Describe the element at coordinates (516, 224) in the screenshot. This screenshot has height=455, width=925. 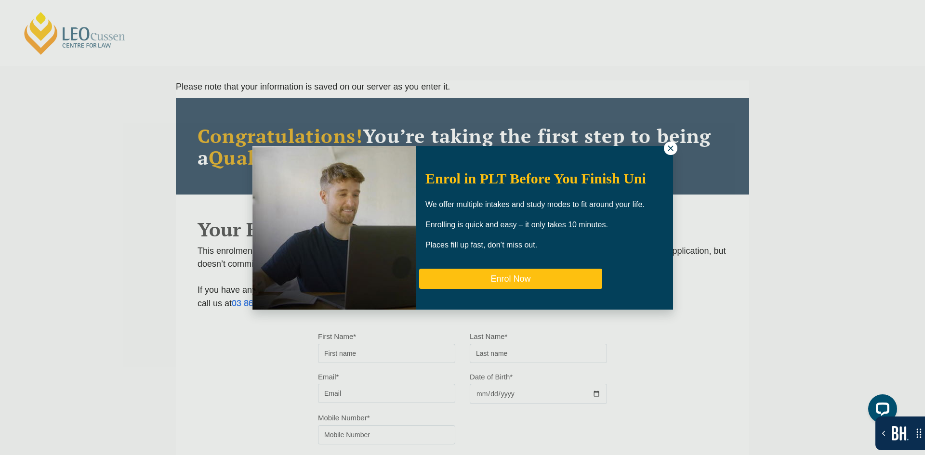
I see `span: Enrolling is quick and easy – it only takes 10 minutes.` at that location.